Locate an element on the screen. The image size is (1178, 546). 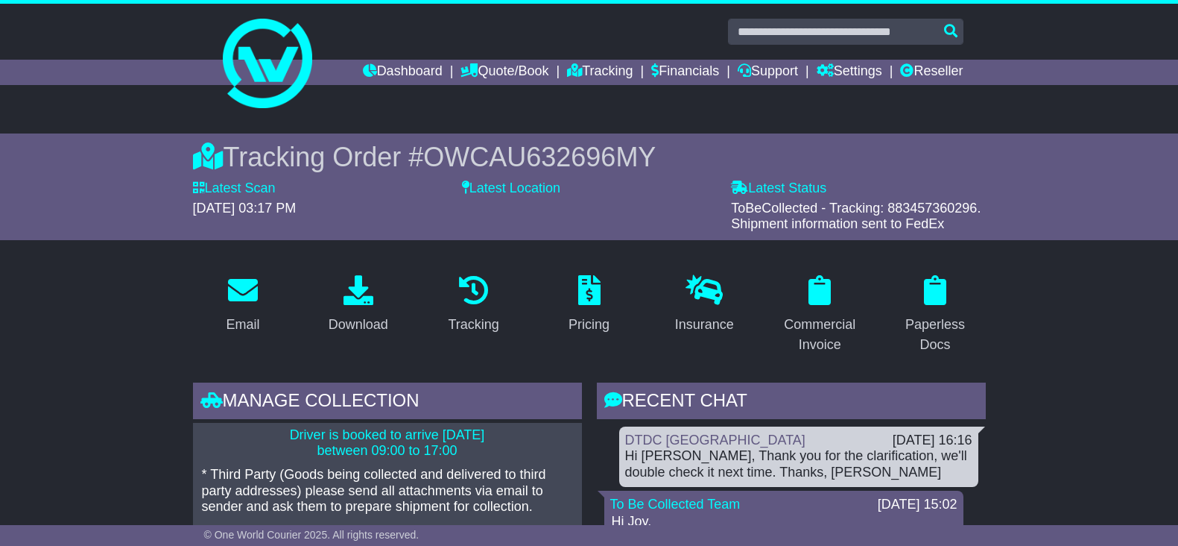
a: Paperless Docs is located at coordinates (935, 315).